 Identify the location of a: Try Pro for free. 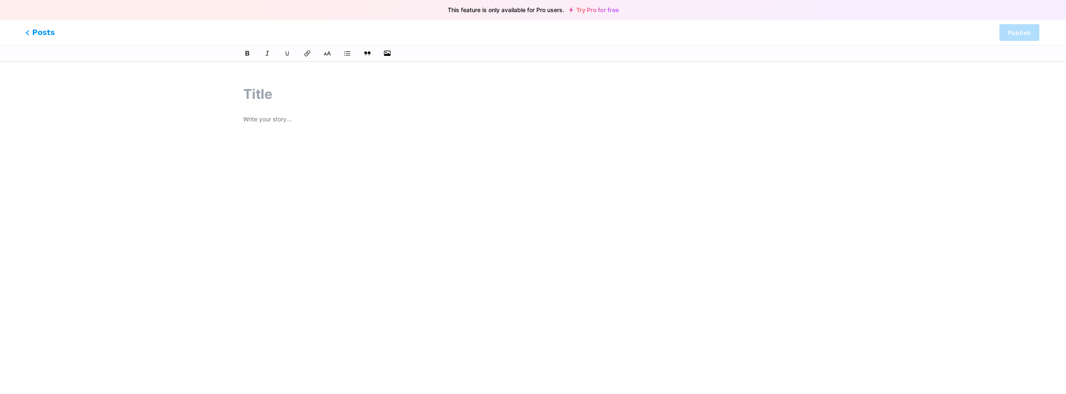
(594, 10).